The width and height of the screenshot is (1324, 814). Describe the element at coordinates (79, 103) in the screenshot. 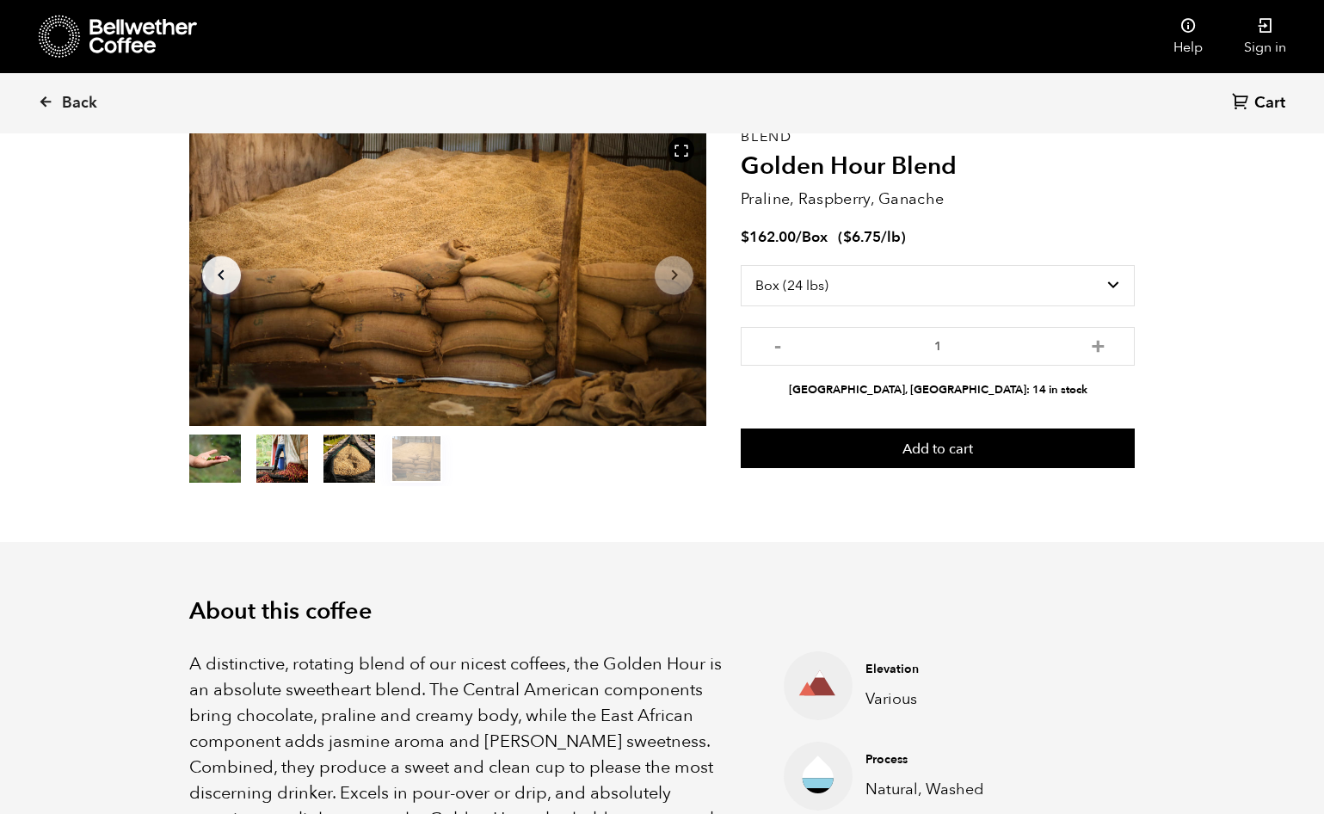

I see `span: Back` at that location.